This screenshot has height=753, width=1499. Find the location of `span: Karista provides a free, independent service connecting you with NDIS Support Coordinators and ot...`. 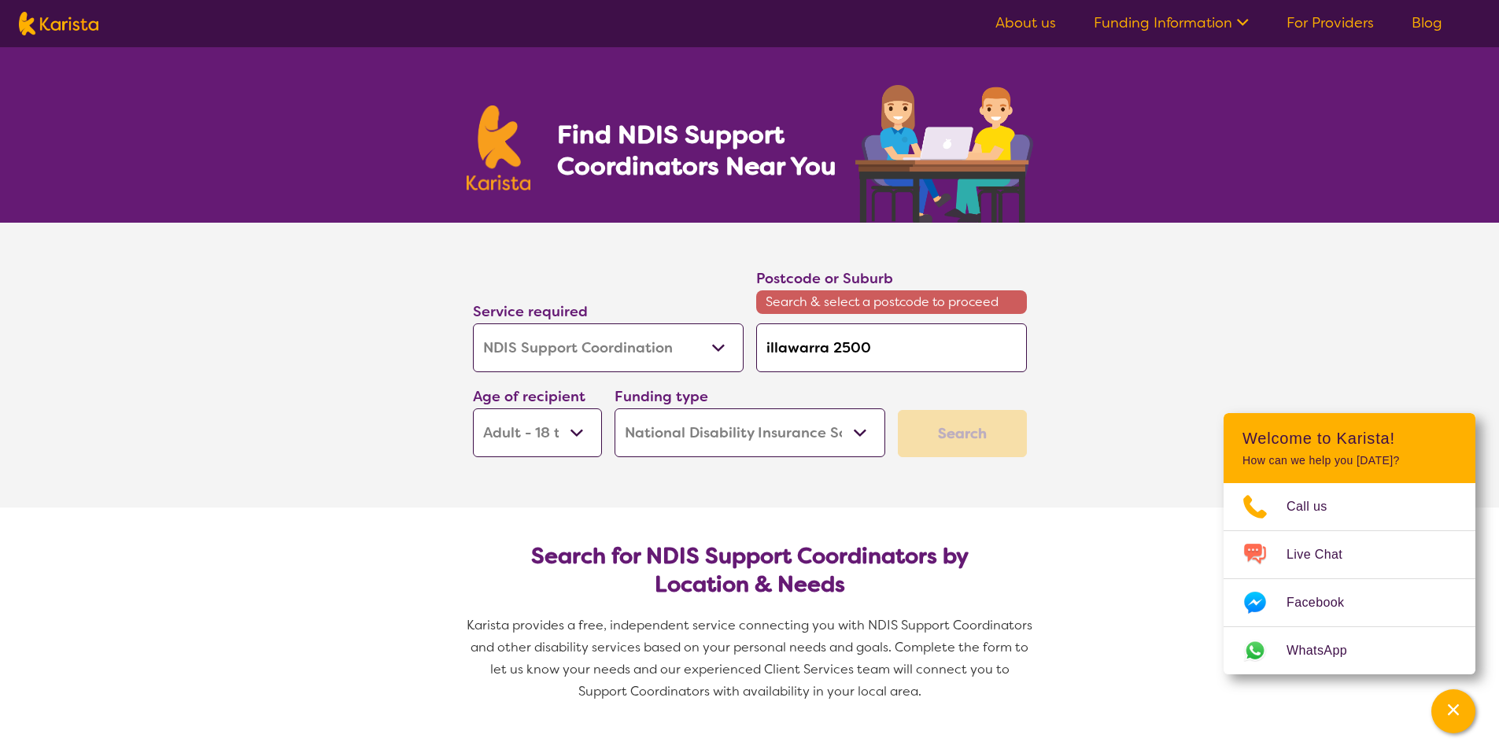

span: Karista provides a free, independent service connecting you with NDIS Support Coordinators and ot... is located at coordinates (751, 658).